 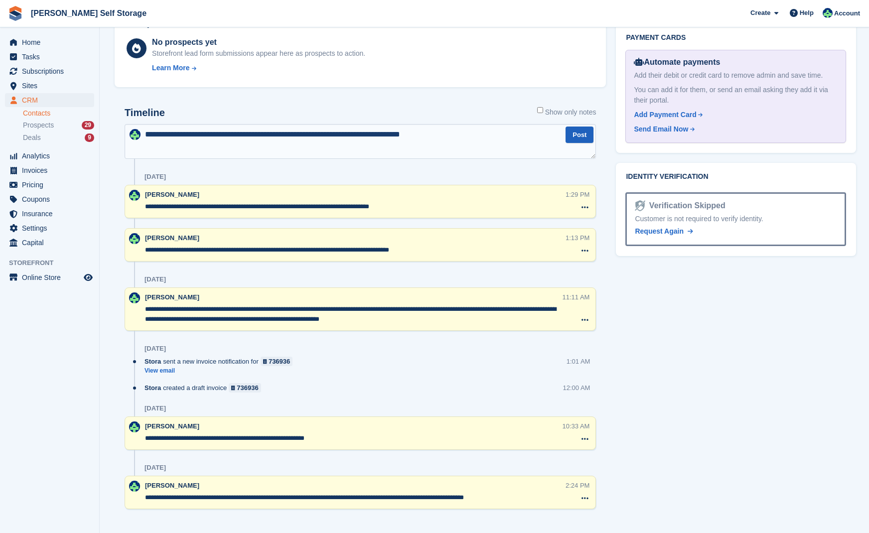 What do you see at coordinates (52, 156) in the screenshot?
I see `span: Analytics` at bounding box center [52, 156].